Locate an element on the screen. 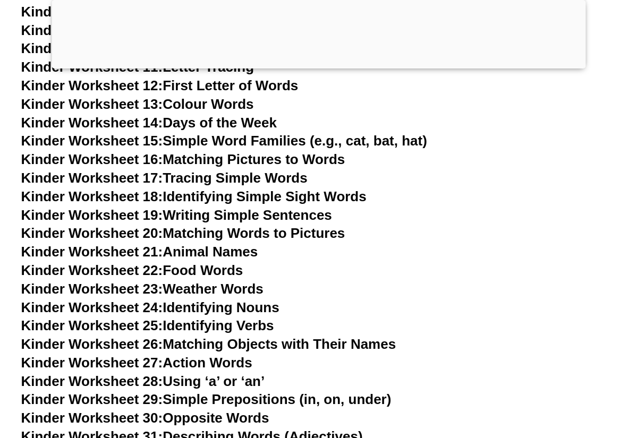  span: Kinder Worksheet 15: is located at coordinates (92, 141).